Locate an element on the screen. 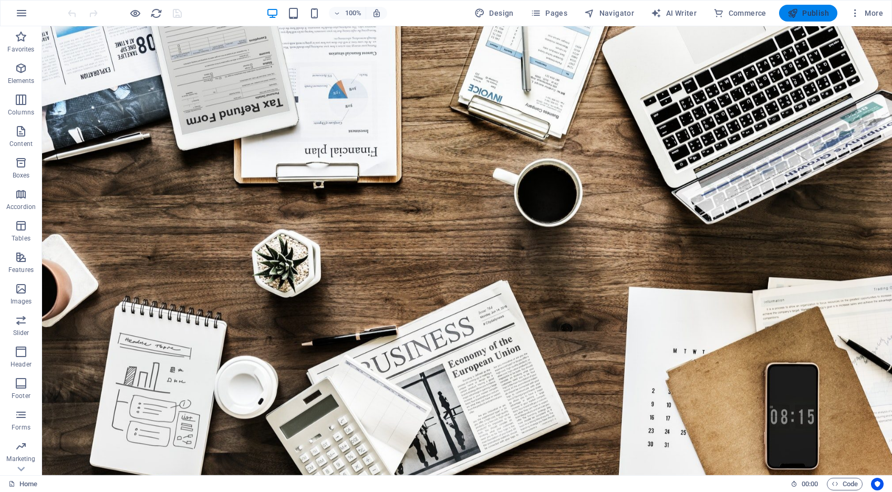 This screenshot has width=892, height=492. a: Click to cancel selection. Double-click to open Pages is located at coordinates (23, 484).